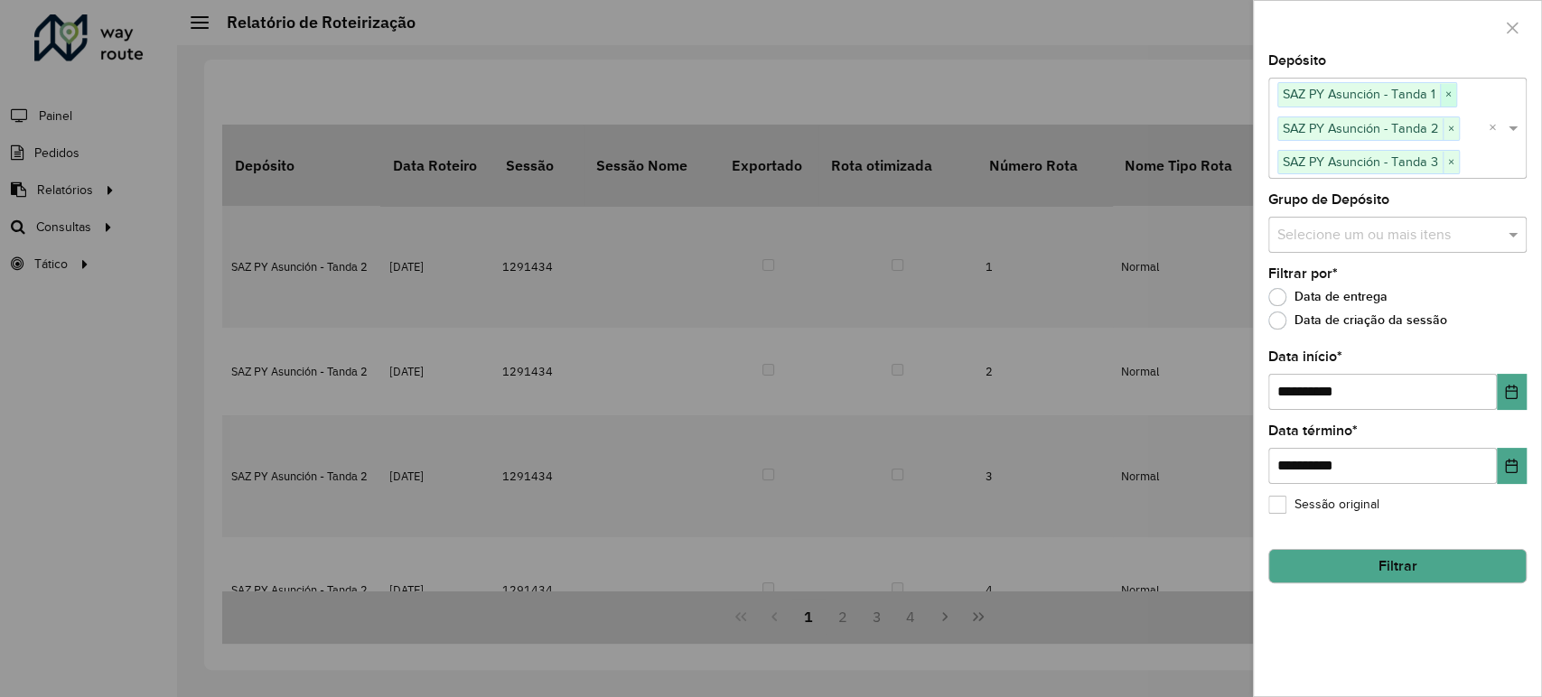 This screenshot has width=1542, height=697. What do you see at coordinates (1328, 200) in the screenshot?
I see `label: Grupo de Depósito` at bounding box center [1328, 200].